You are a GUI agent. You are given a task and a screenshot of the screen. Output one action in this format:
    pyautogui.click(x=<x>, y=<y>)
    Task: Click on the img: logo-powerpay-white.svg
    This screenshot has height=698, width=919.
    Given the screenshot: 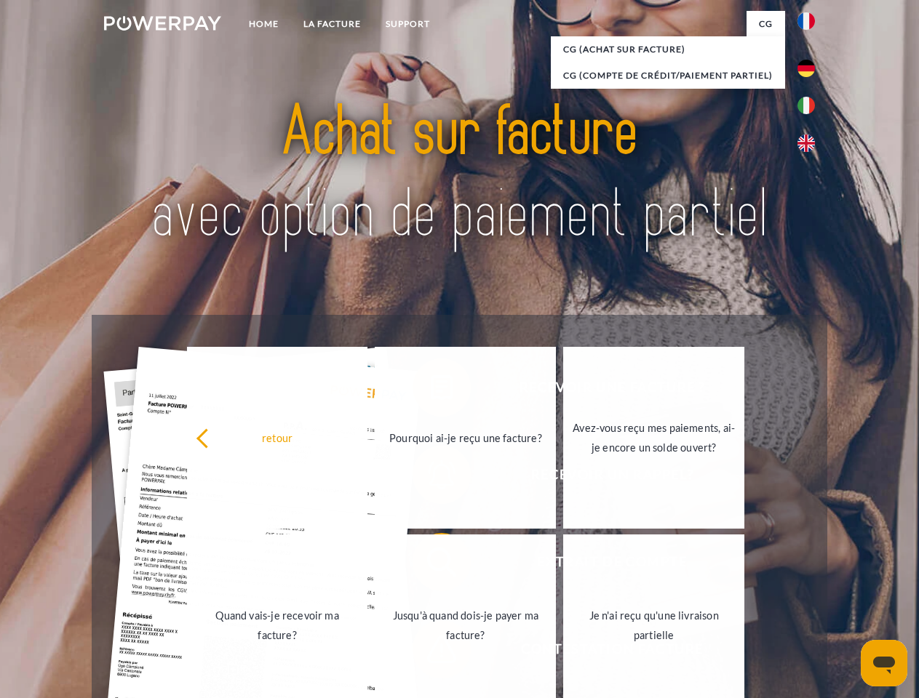 What is the action you would take?
    pyautogui.click(x=162, y=23)
    